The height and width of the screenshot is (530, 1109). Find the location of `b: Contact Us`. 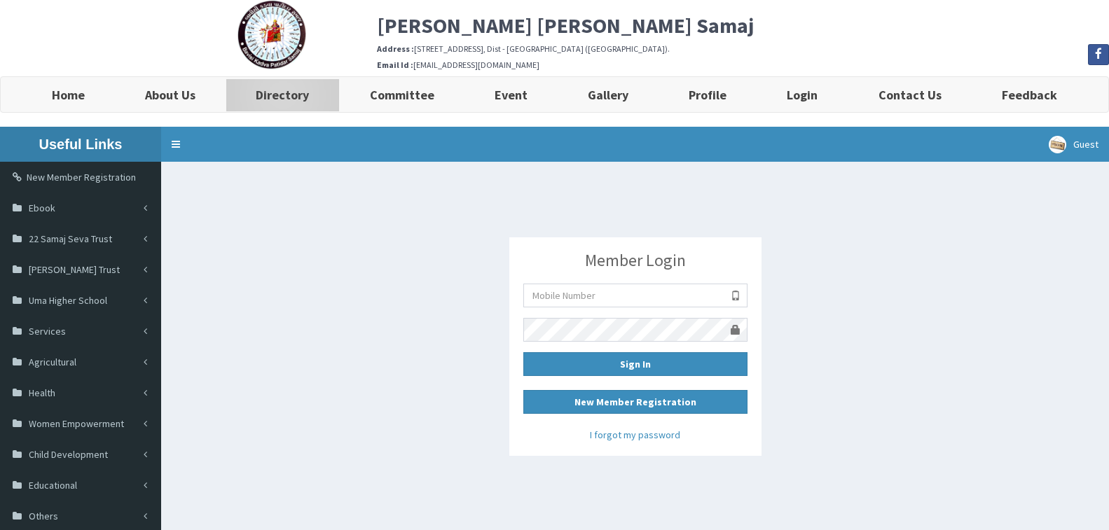

b: Contact Us is located at coordinates (910, 95).